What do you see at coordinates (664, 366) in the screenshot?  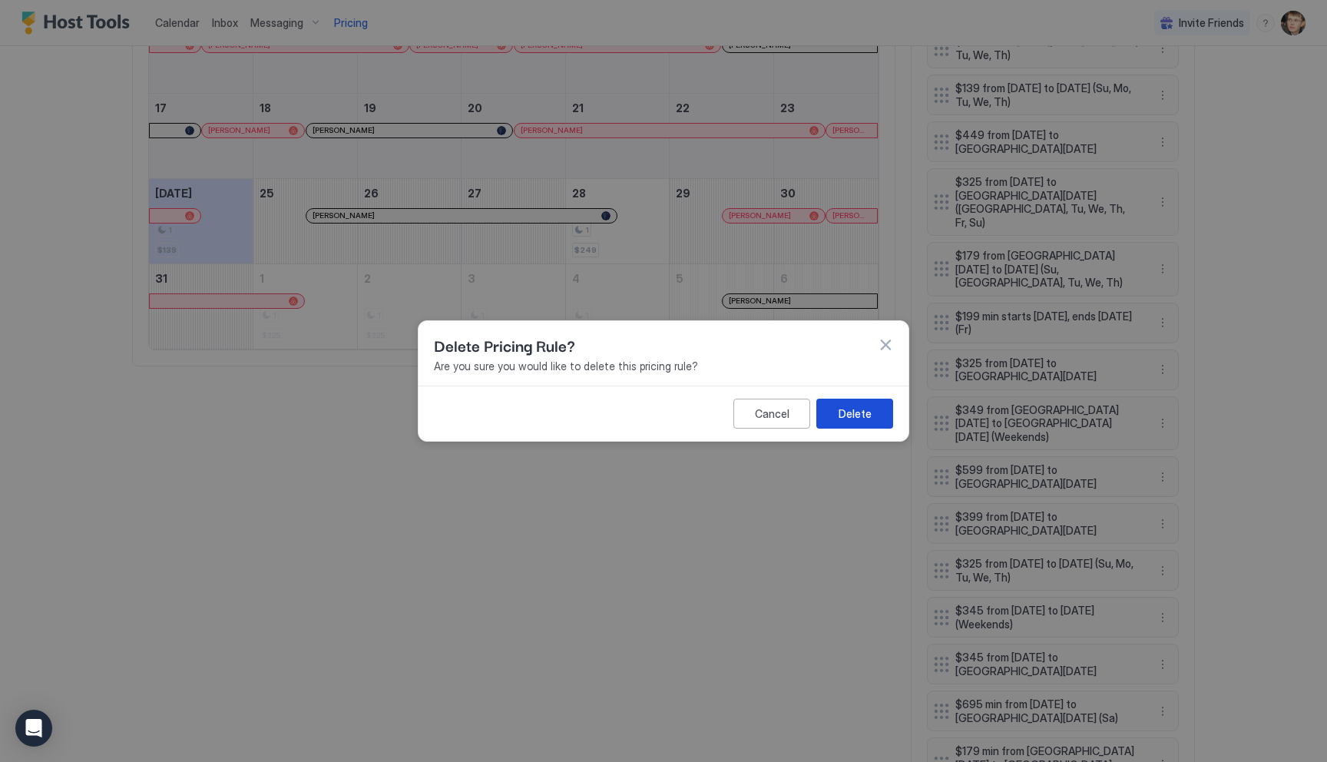 I see `span: Are you sure you would like to delete this pricing rule?` at bounding box center [664, 366].